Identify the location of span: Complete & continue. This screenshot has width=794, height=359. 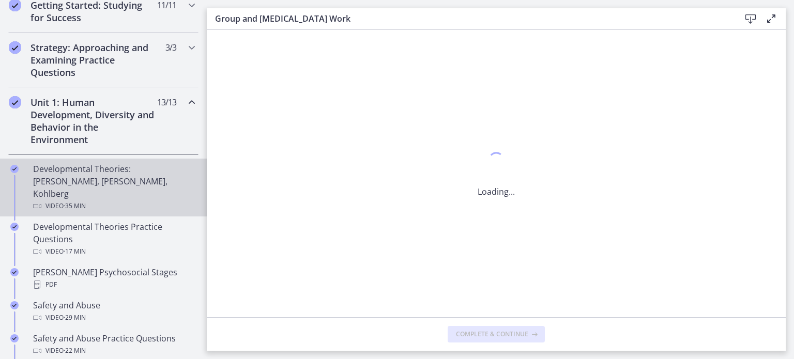
(492, 335).